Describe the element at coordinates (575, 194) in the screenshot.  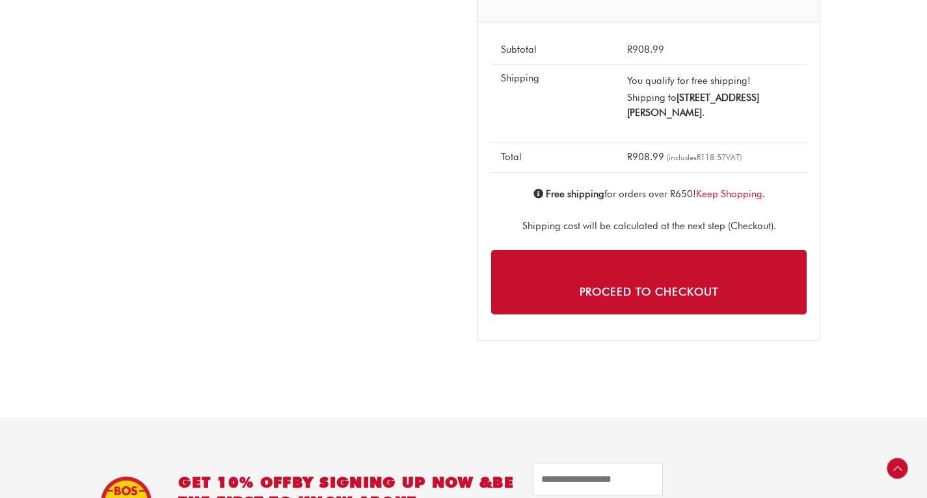
I see `strong: Free shipping` at that location.